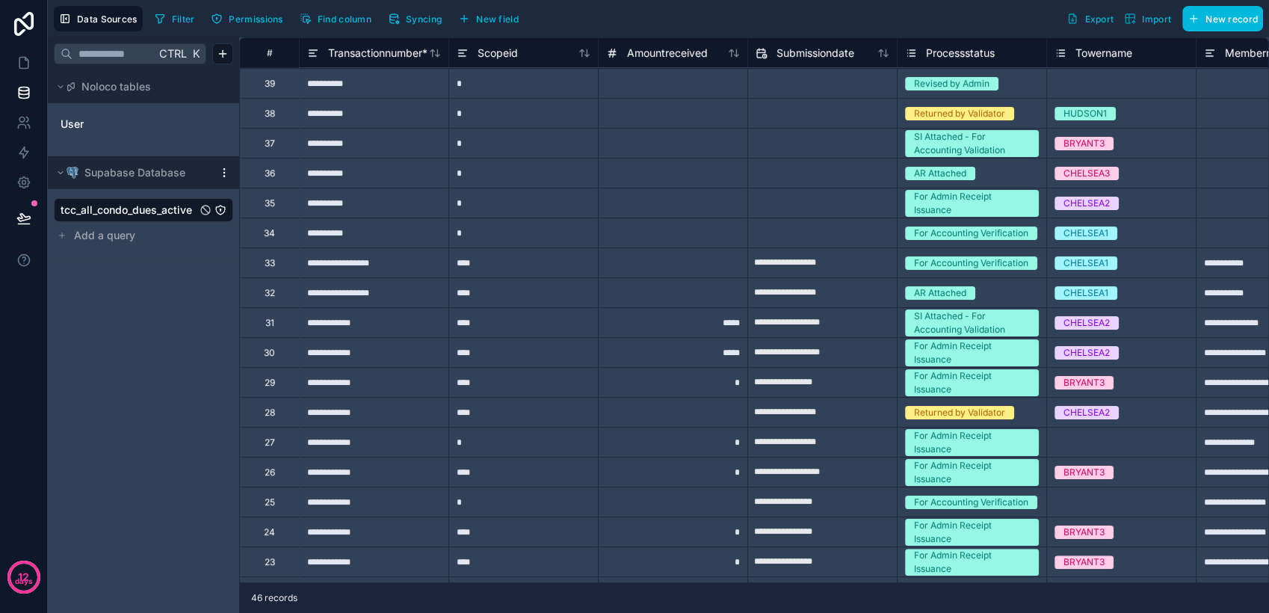 The height and width of the screenshot is (613, 1269). I want to click on span: Towername, so click(1104, 53).